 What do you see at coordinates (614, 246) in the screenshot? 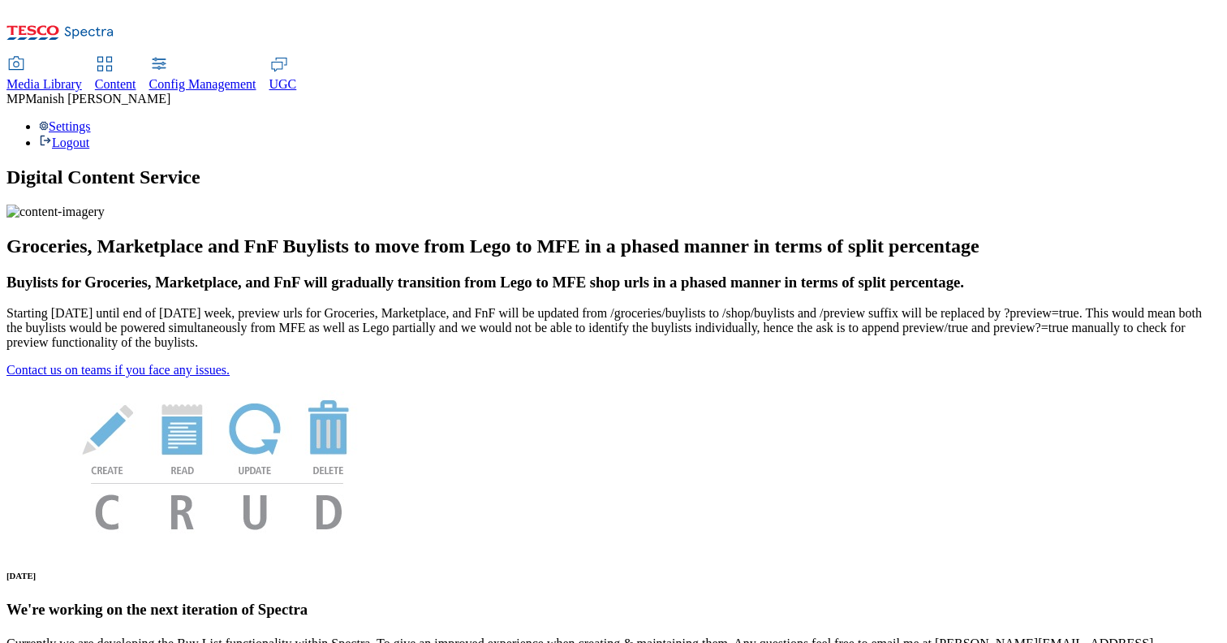
I see `h2: Groceries, Marketplace and FnF Buylists to move from Lego to MFE in a phased manner in terms of s...` at bounding box center [614, 246].